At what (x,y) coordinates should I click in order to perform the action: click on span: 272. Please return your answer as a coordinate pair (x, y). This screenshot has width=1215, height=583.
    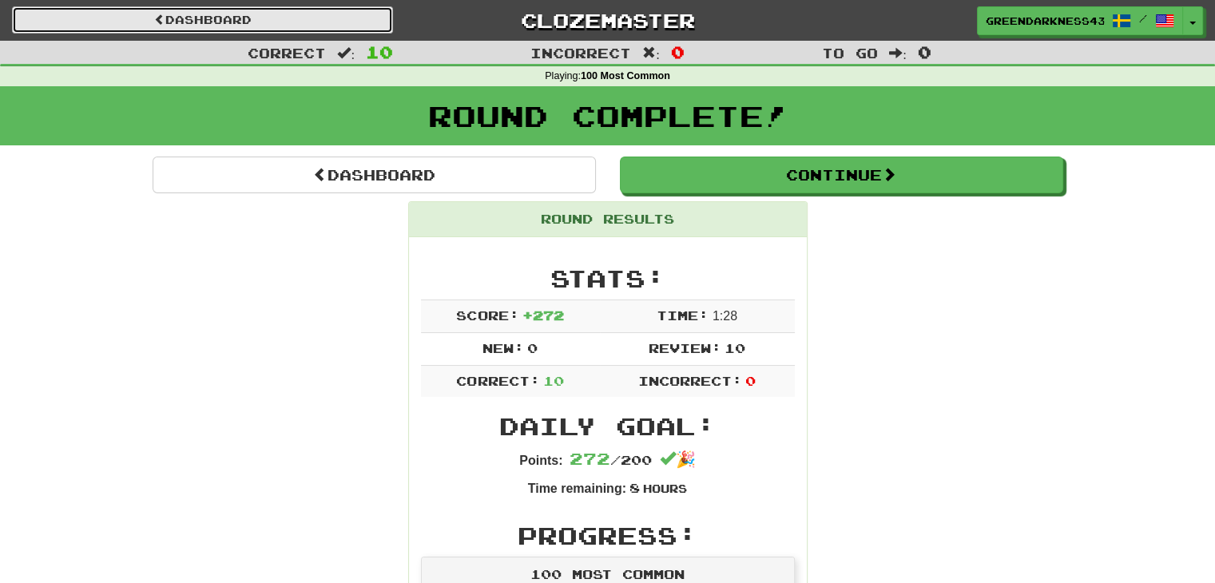
    Looking at the image, I should click on (590, 459).